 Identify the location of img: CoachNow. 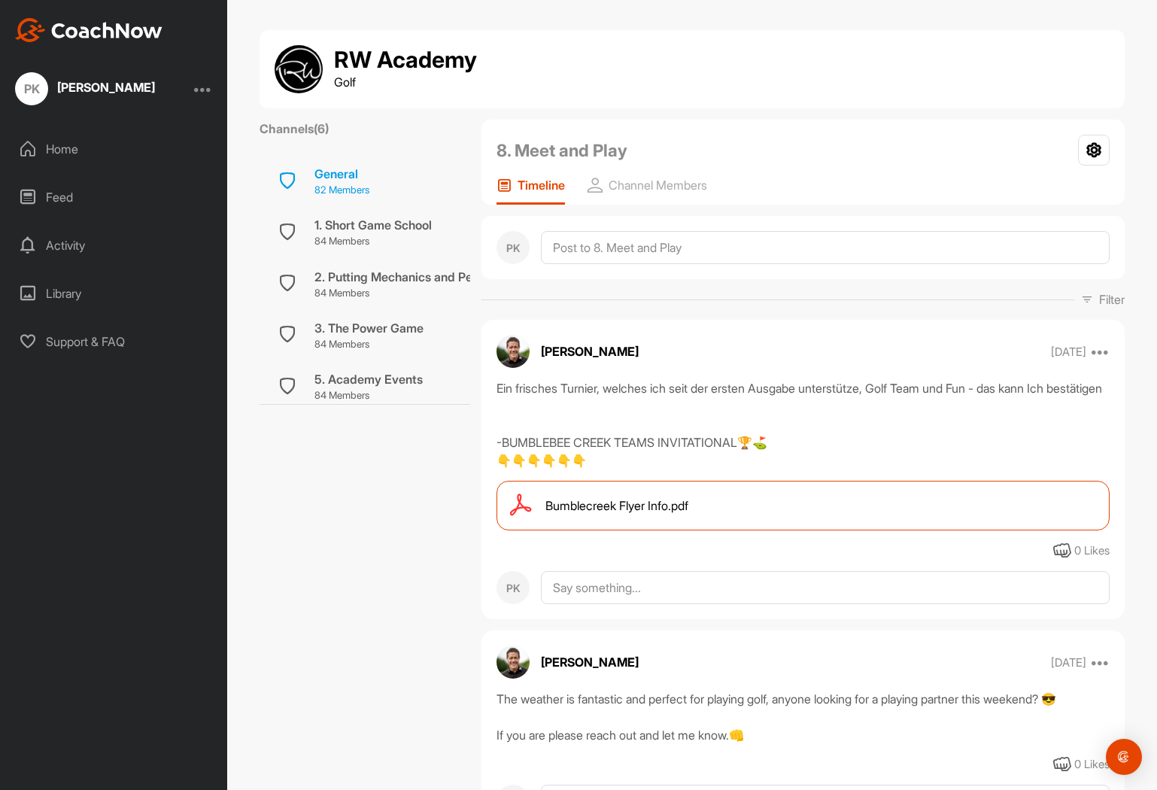
(89, 30).